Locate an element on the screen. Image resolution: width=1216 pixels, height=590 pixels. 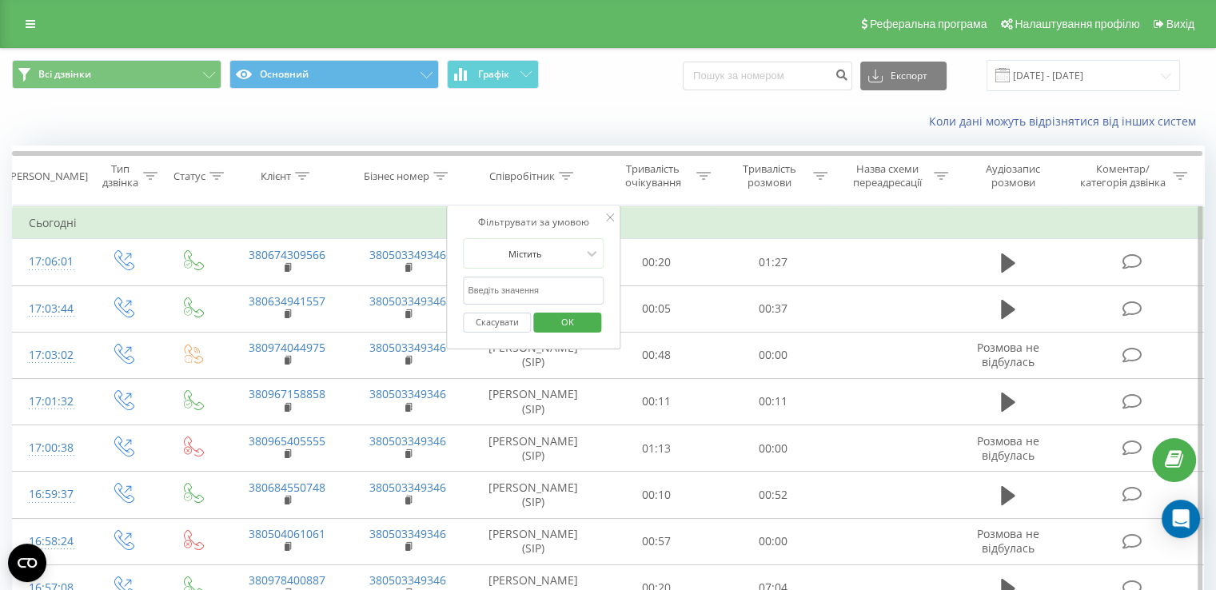
div: Коментар/категорія дзвінка is located at coordinates (1122, 176).